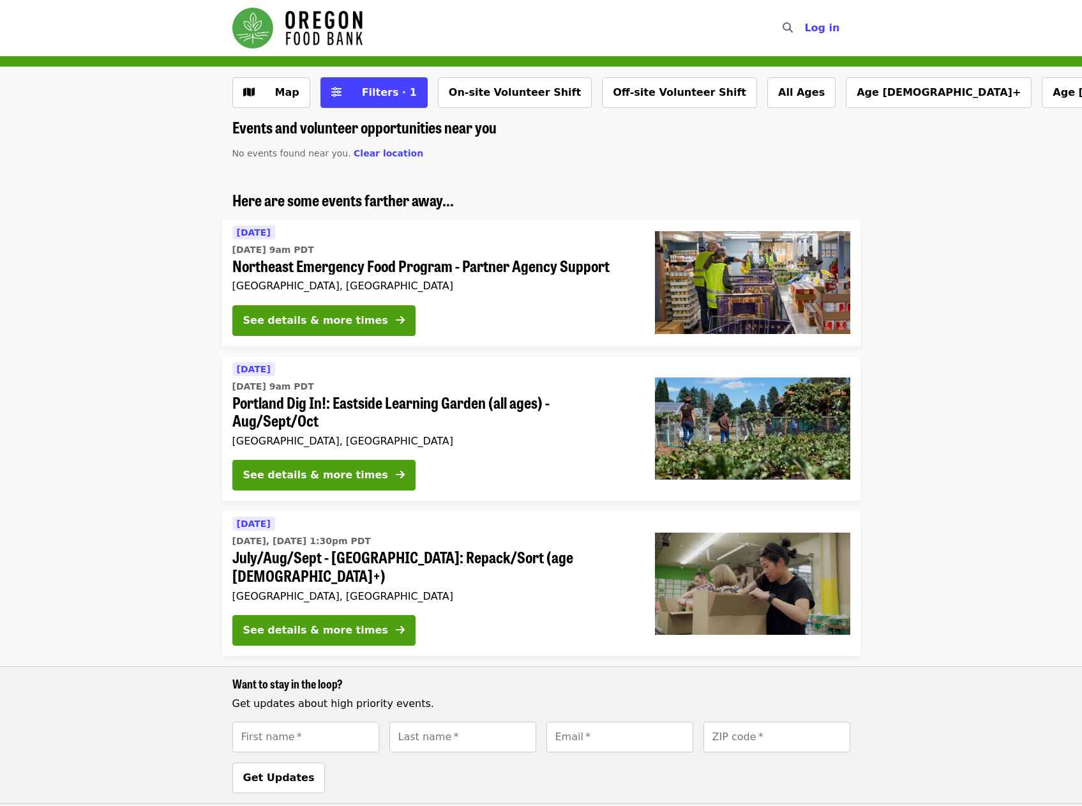 The width and height of the screenshot is (1082, 806). Describe the element at coordinates (821, 28) in the screenshot. I see `button: Log in` at that location.